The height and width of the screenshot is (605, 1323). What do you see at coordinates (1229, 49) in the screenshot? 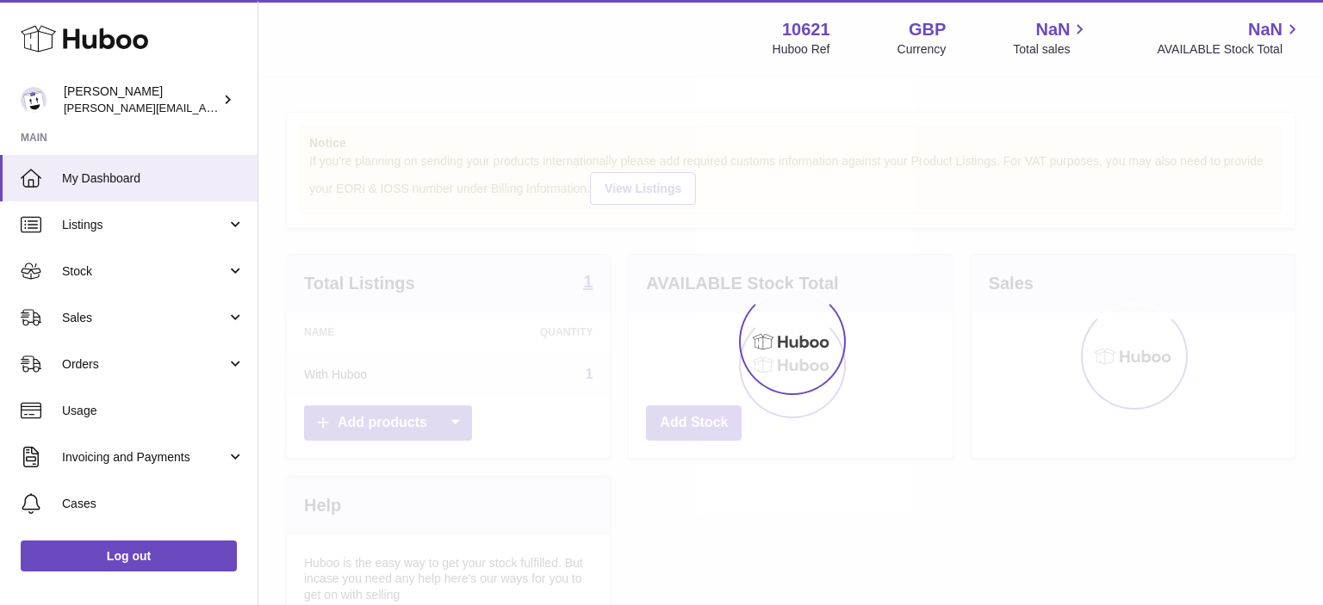
I see `span: AVAILABLE Stock Total` at bounding box center [1229, 49].